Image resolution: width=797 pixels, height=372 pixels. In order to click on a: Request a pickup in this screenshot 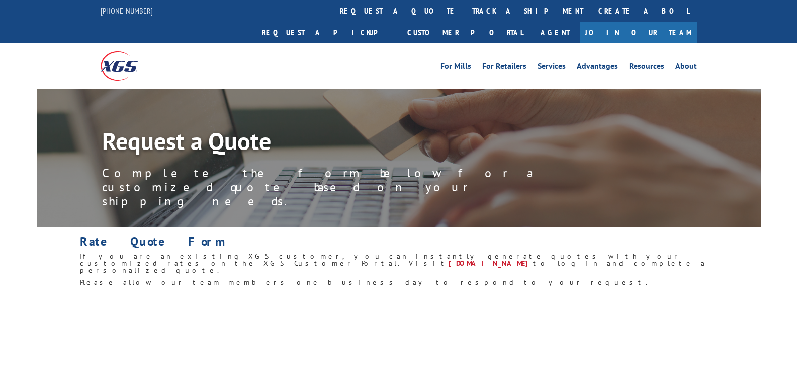, I will do `click(327, 32)`.